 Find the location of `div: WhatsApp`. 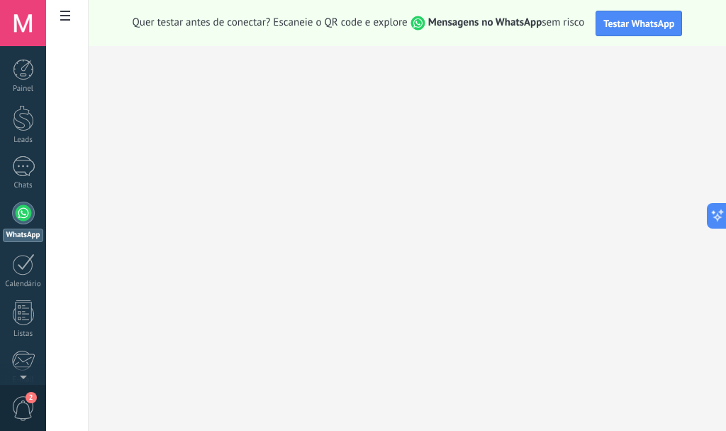

div: WhatsApp is located at coordinates (23, 235).